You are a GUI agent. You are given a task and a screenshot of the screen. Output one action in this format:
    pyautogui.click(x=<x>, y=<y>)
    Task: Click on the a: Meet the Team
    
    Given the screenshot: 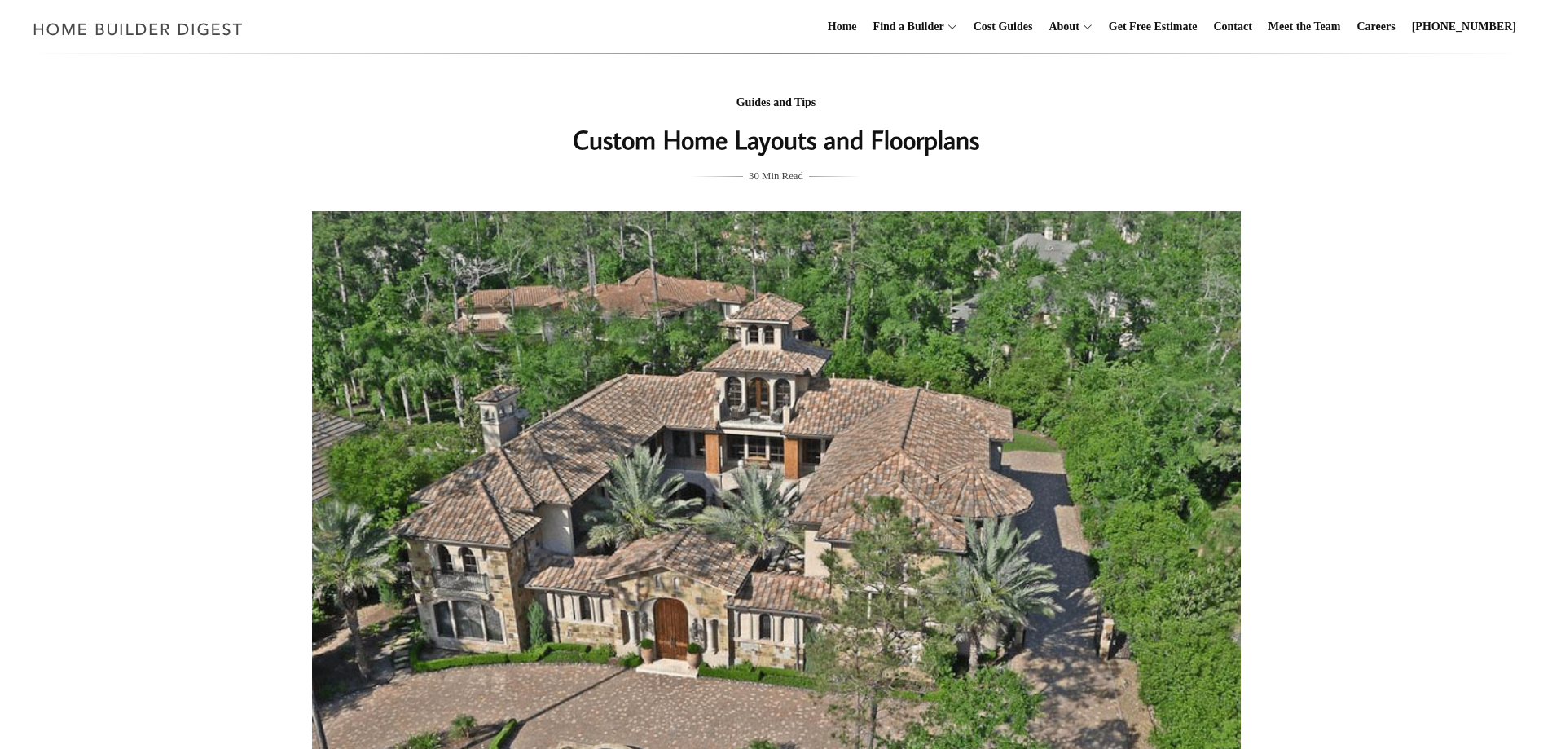 What is the action you would take?
    pyautogui.click(x=1304, y=27)
    